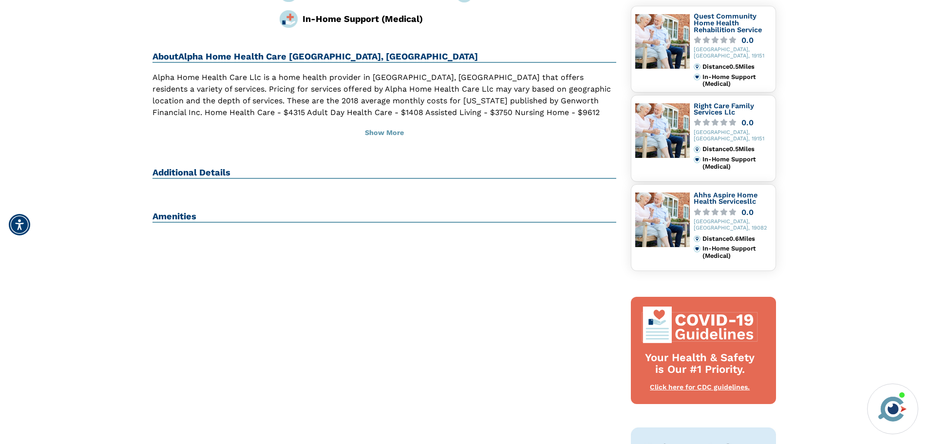 This screenshot has height=444, width=928. I want to click on img: avatar, so click(892, 409).